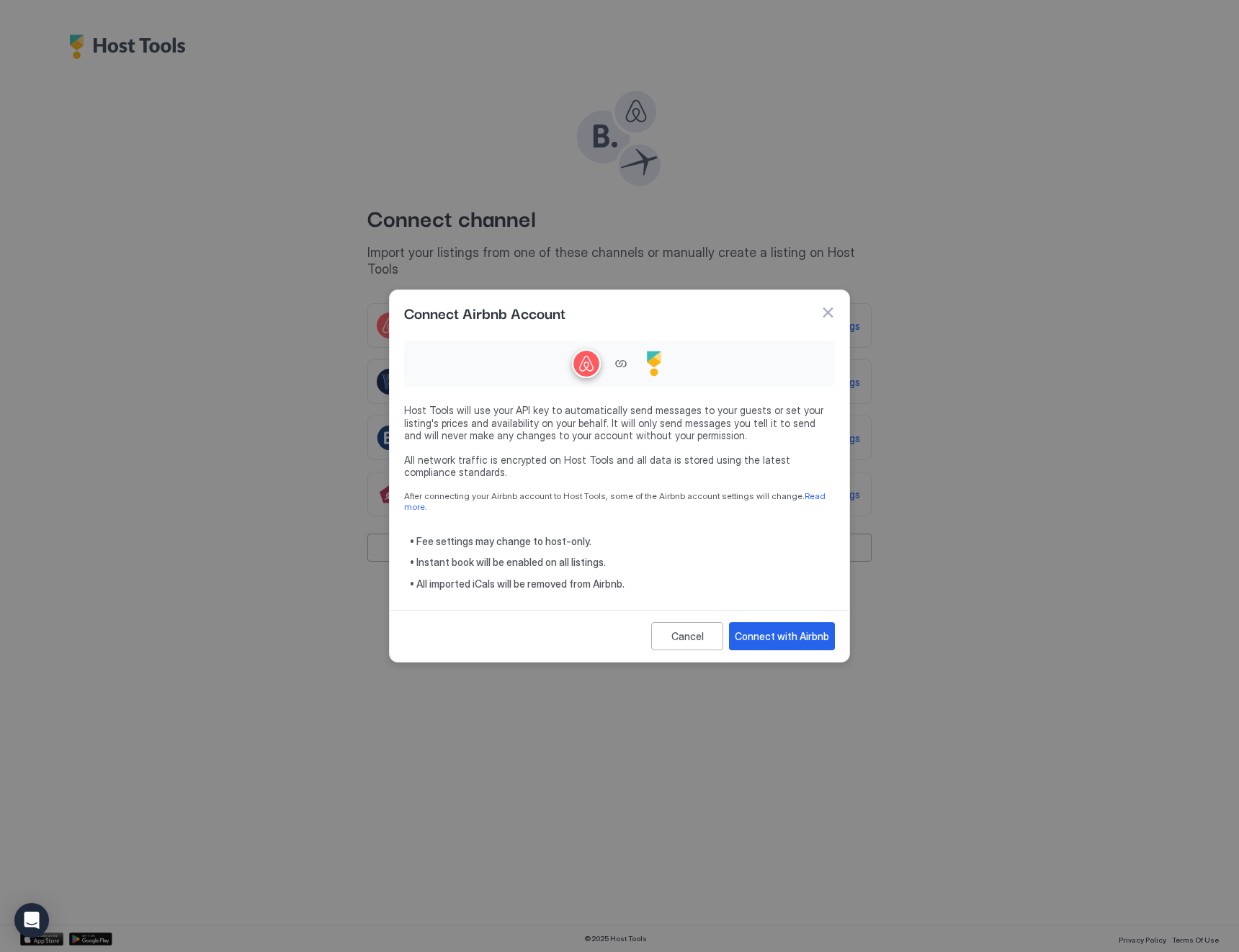 The width and height of the screenshot is (1239, 952). What do you see at coordinates (622, 584) in the screenshot?
I see `span: • All imported iCals will be removed from Airbnb.` at bounding box center [622, 584].